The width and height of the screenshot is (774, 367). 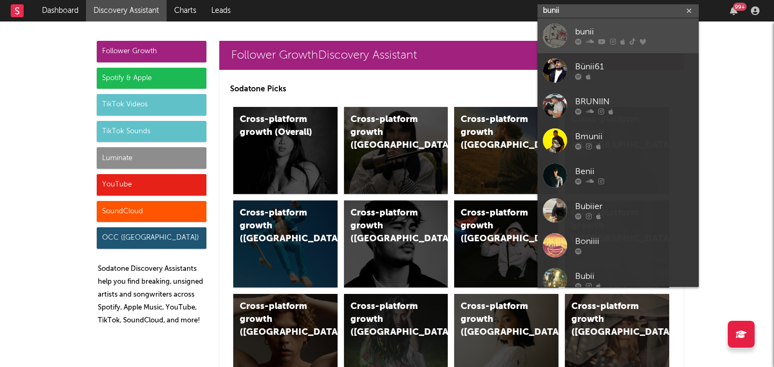 What do you see at coordinates (286, 151) in the screenshot?
I see `a: Cross-platform growth (Overall)` at bounding box center [286, 151].